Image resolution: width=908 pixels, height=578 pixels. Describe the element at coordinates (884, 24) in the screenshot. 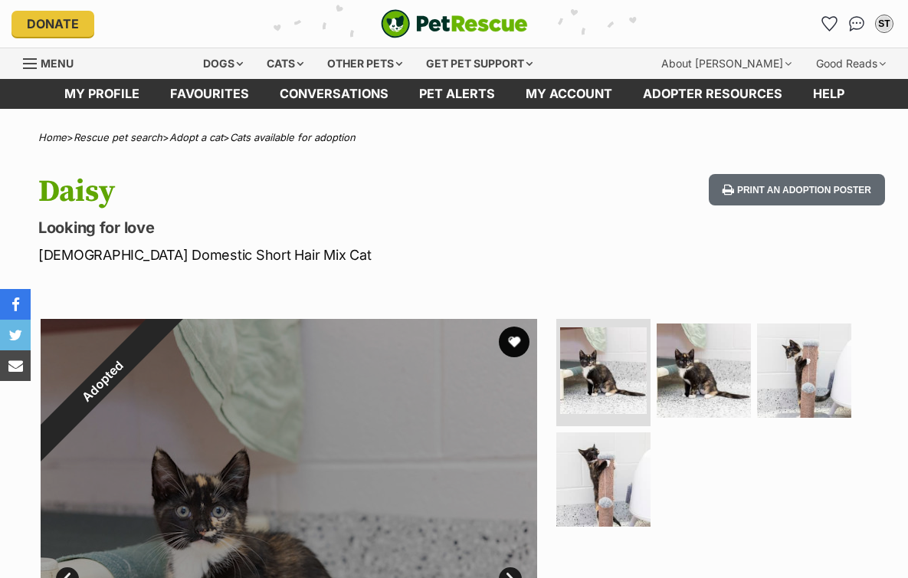

I see `div: ST` at that location.